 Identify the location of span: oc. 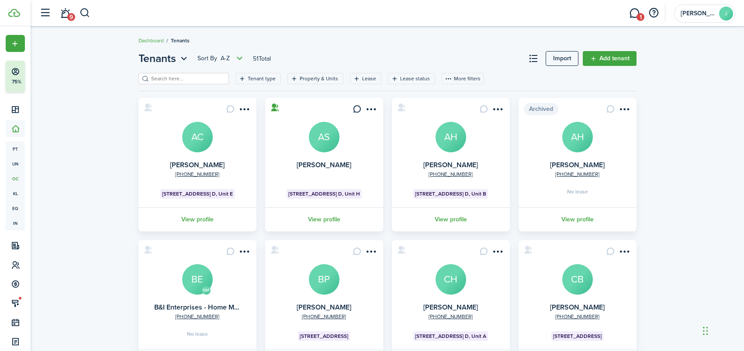
(15, 179).